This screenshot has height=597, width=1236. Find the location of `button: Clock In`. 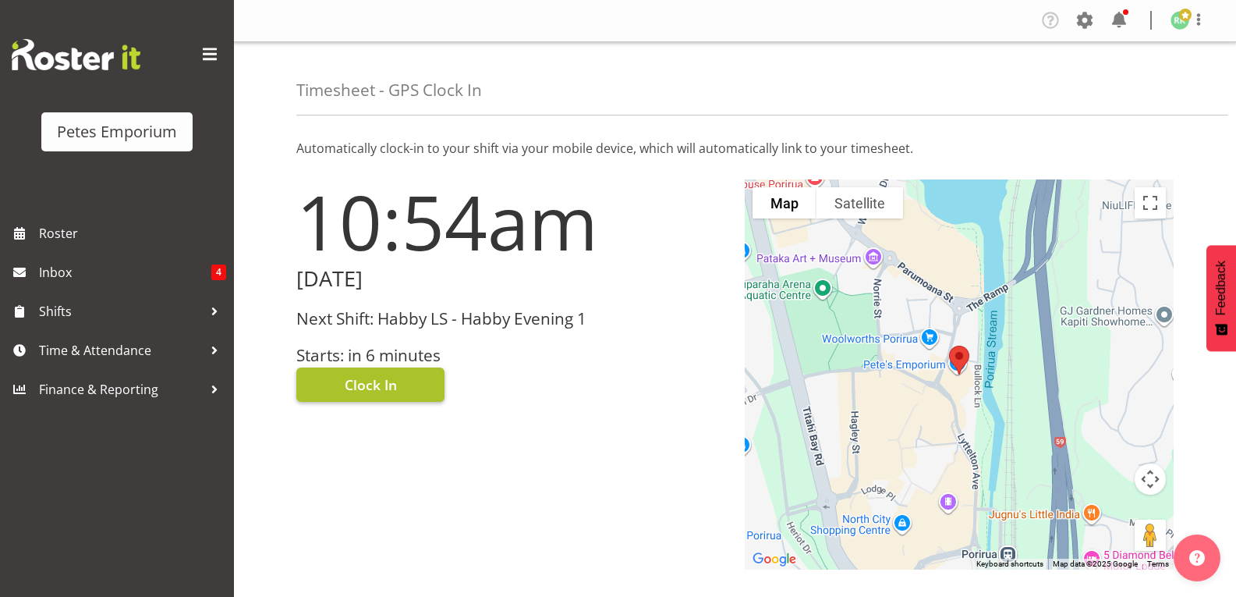

button: Clock In is located at coordinates (371, 385).